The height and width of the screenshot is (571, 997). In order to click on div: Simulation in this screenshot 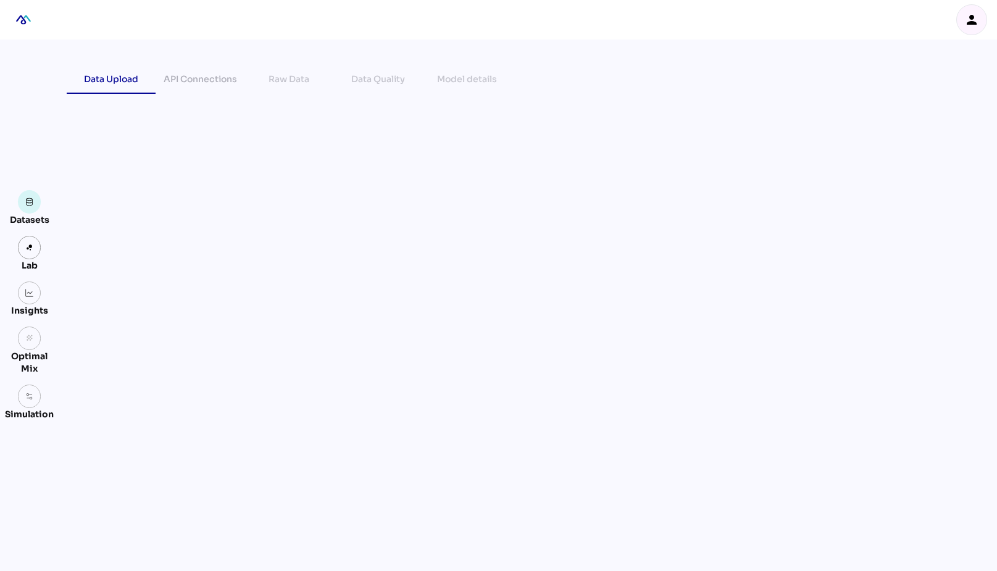, I will do `click(29, 414)`.